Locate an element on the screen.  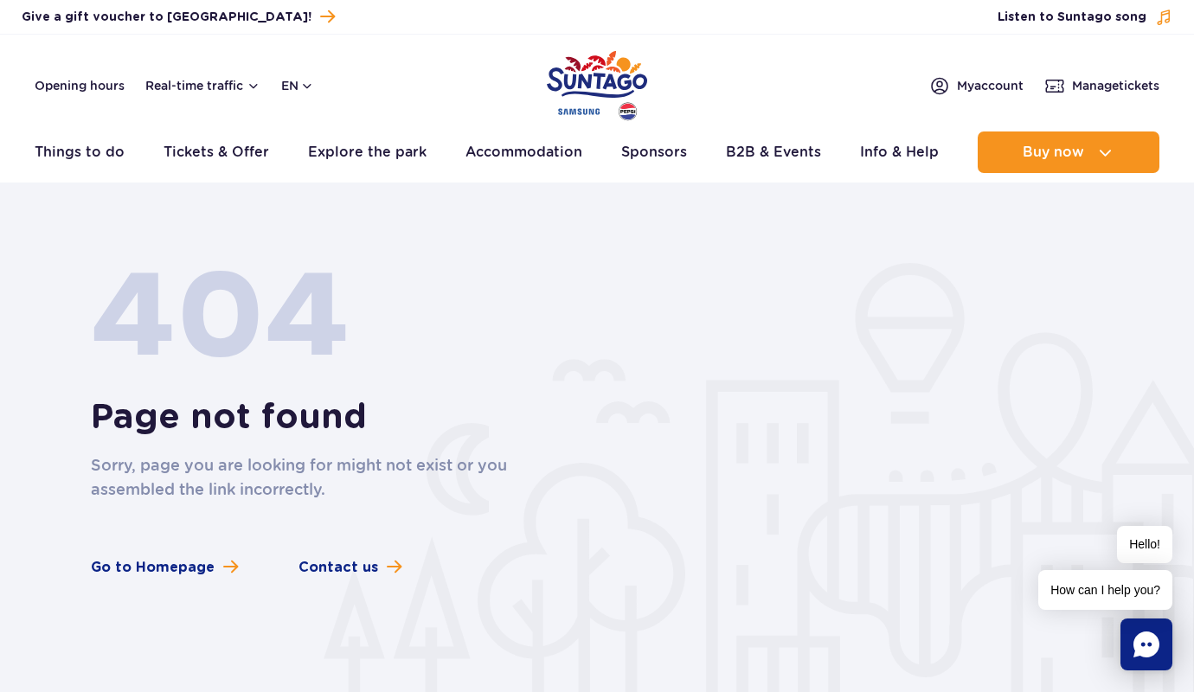
button: Real-time traffic is located at coordinates (202, 86).